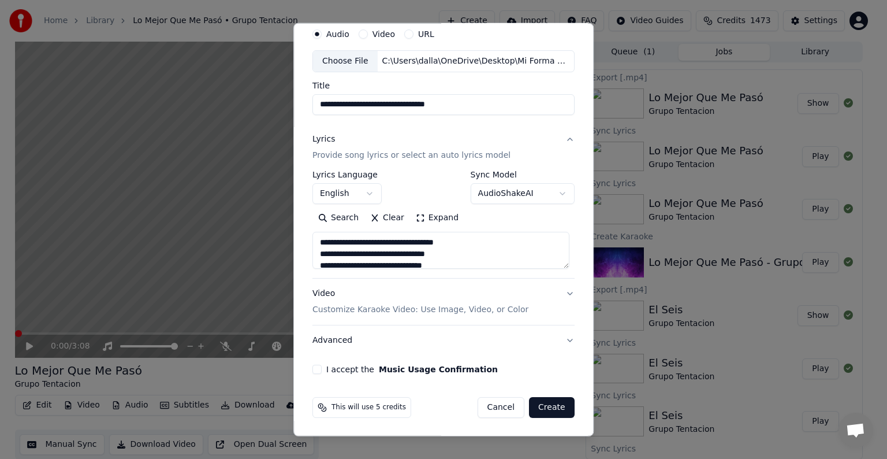  I want to click on button: VideoCustomize Karaoke Video: Use Image, Video, or Color, so click(444, 301).